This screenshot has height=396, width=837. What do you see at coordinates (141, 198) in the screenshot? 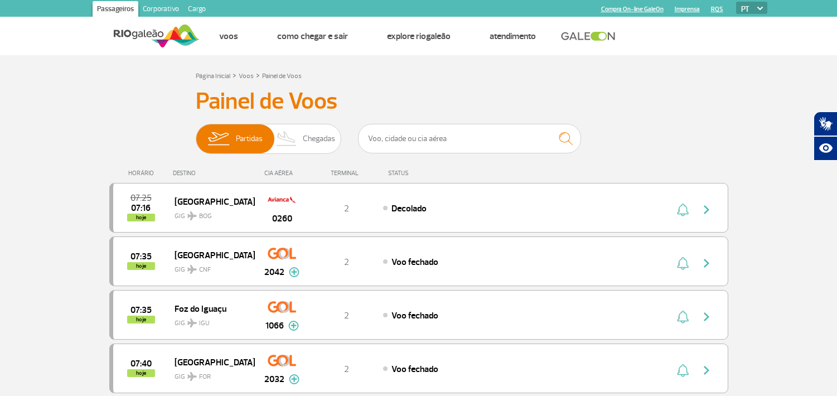
I see `span: 2025-08-27 07:25:00` at bounding box center [141, 198].